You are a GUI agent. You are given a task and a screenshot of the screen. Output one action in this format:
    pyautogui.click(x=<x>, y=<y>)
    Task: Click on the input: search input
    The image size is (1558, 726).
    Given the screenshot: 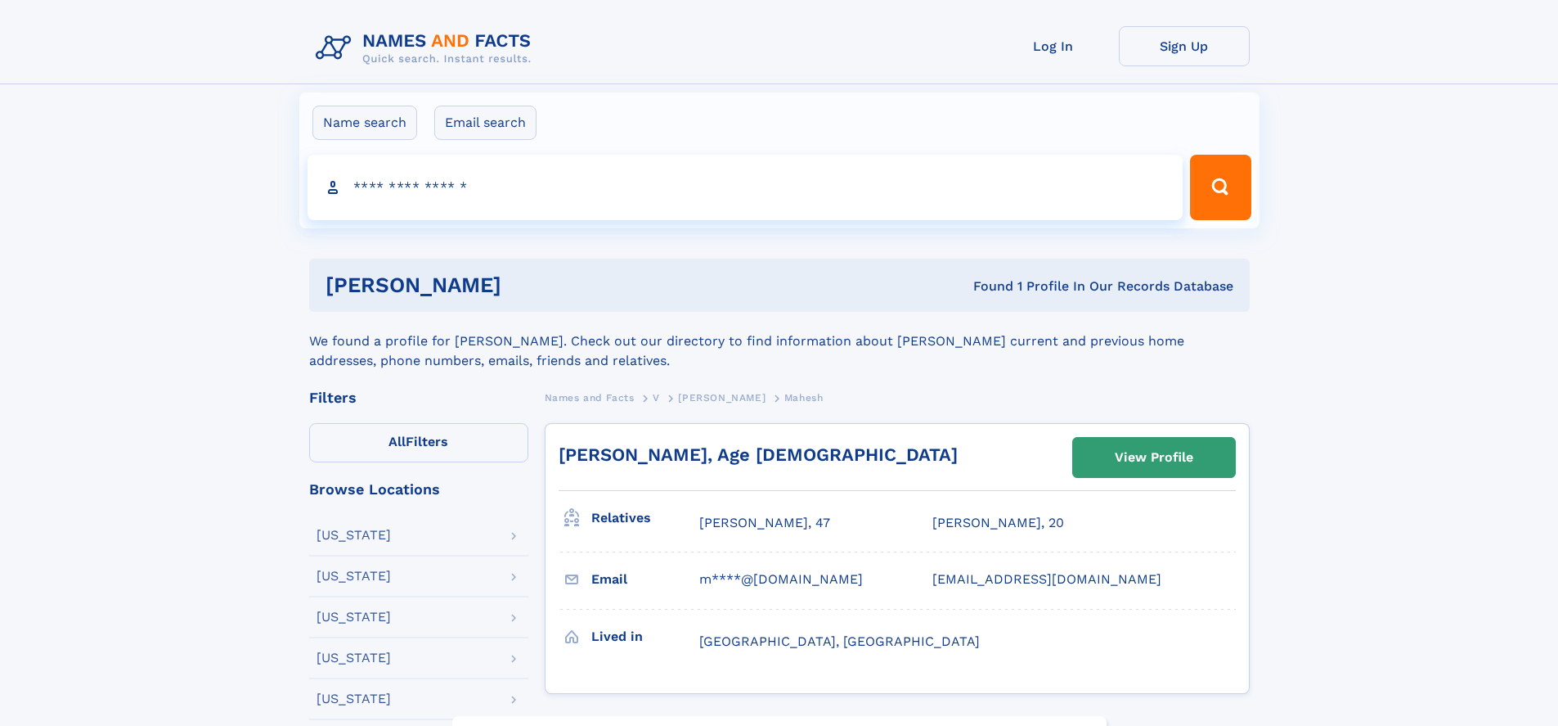 What is the action you would take?
    pyautogui.click(x=745, y=187)
    